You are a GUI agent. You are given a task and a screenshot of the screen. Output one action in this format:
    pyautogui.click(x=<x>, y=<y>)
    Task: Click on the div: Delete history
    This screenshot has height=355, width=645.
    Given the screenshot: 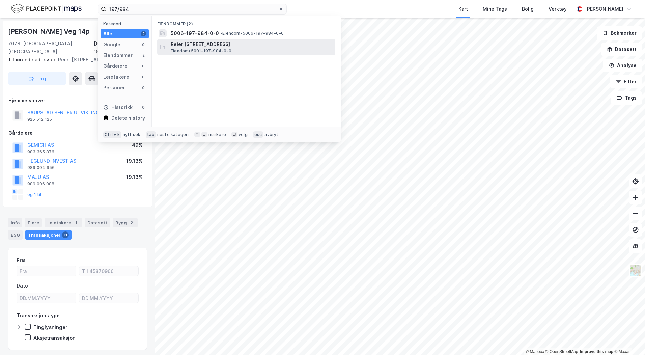 What is the action you would take?
    pyautogui.click(x=128, y=118)
    